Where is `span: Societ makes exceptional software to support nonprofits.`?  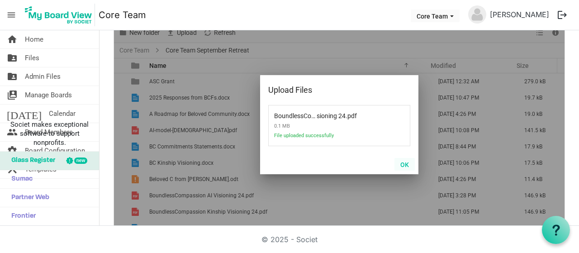
span: Societ makes exceptional software to support nonprofits. is located at coordinates (49, 134).